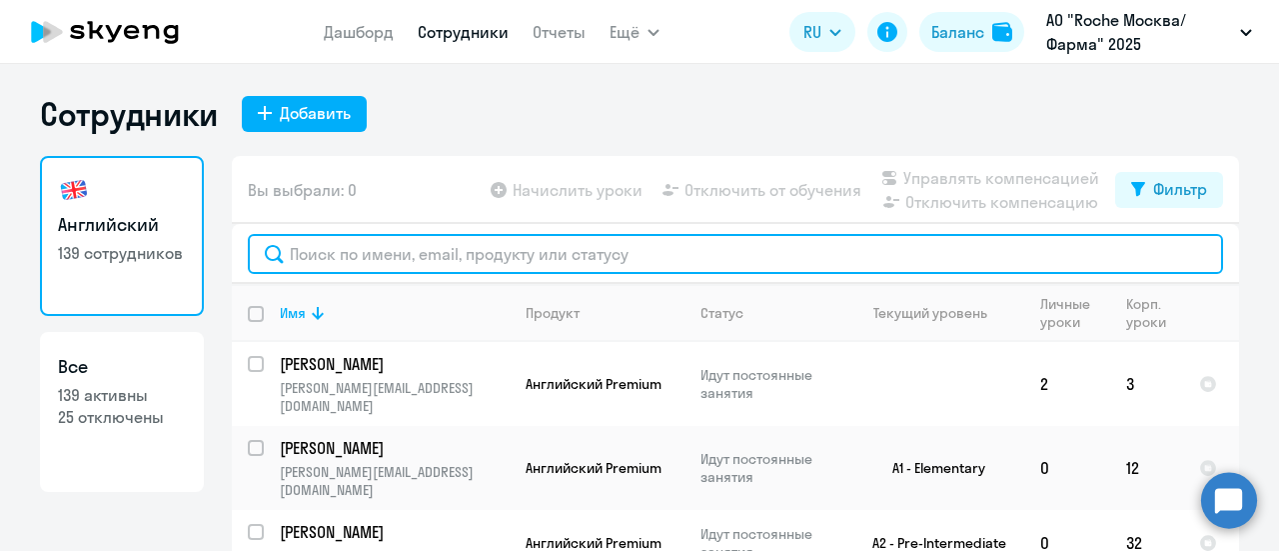 This screenshot has height=551, width=1279. I want to click on a: Английский139 сотрудников, so click(122, 236).